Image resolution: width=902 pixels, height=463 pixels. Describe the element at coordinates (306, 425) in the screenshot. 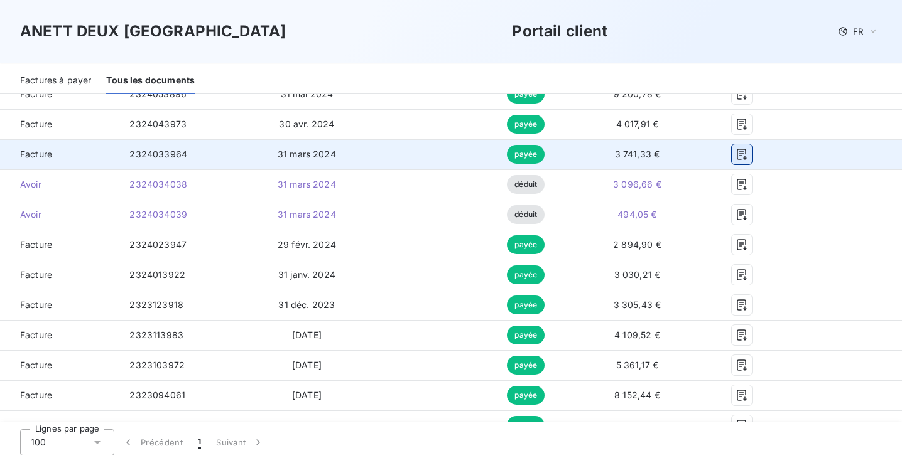

I see `span: 31 août 2023` at that location.